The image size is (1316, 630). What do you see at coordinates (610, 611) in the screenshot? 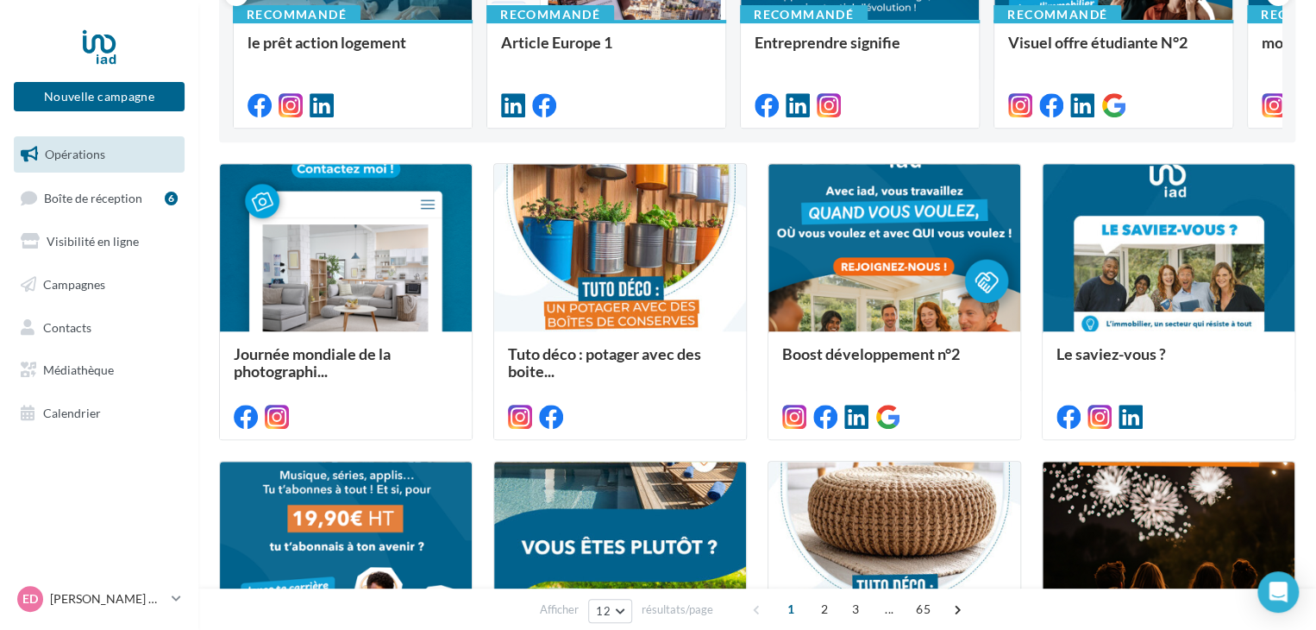
I see `button: 12` at bounding box center [610, 611].